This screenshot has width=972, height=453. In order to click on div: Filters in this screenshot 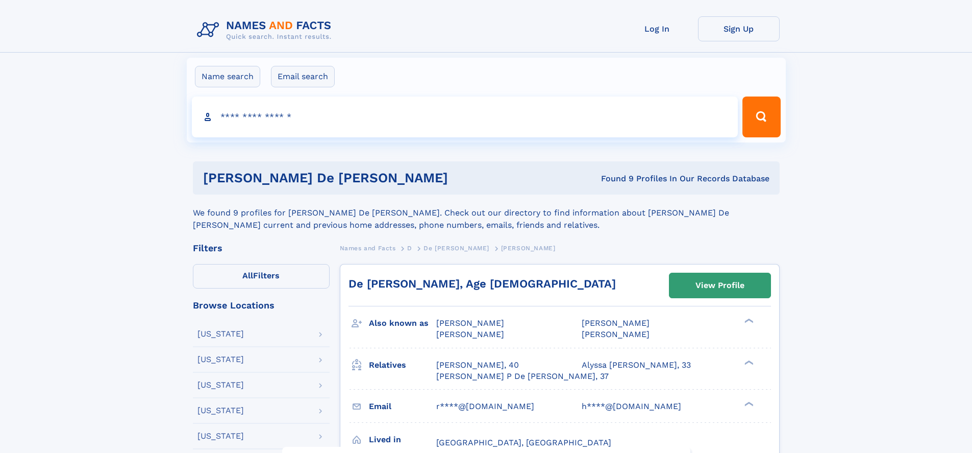, I will do `click(261, 248)`.